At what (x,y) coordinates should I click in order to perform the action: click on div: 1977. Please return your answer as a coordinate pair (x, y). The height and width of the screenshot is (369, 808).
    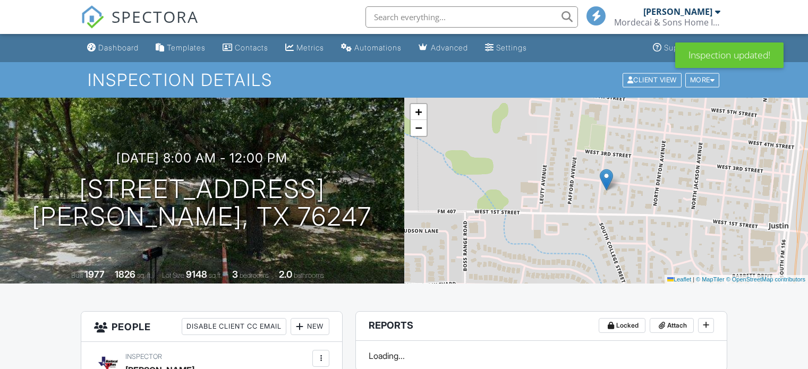
    Looking at the image, I should click on (95, 274).